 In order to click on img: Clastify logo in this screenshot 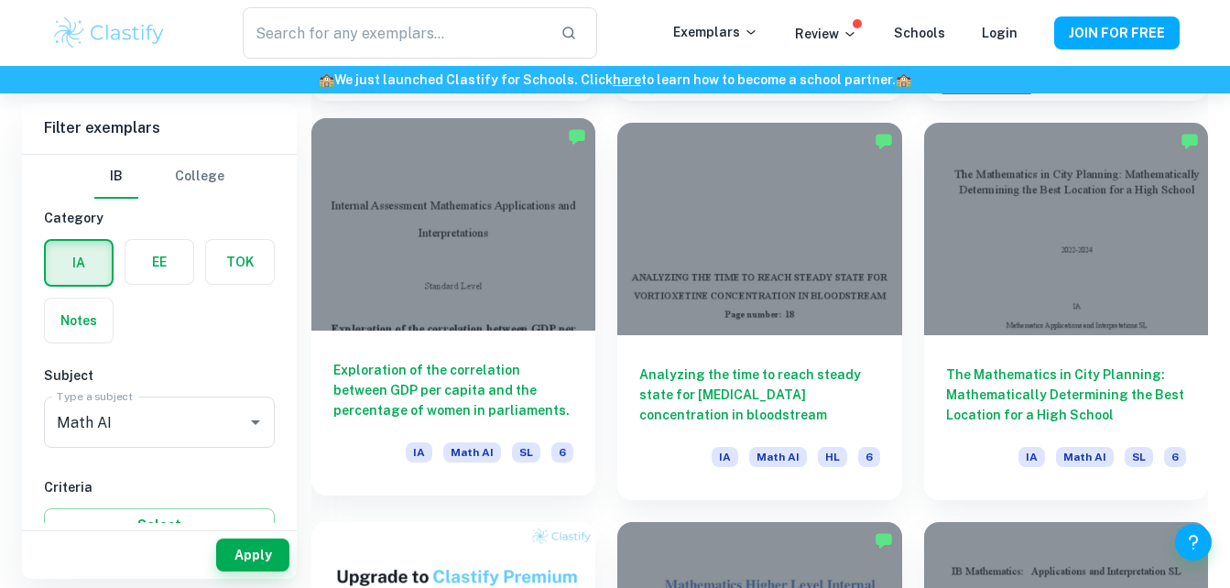, I will do `click(109, 33)`.